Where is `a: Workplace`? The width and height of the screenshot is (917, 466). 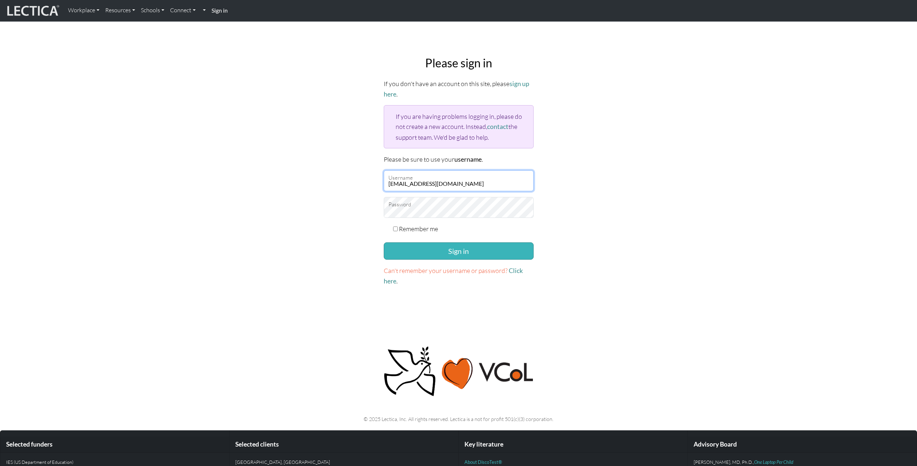
a: Workplace is located at coordinates (84, 10).